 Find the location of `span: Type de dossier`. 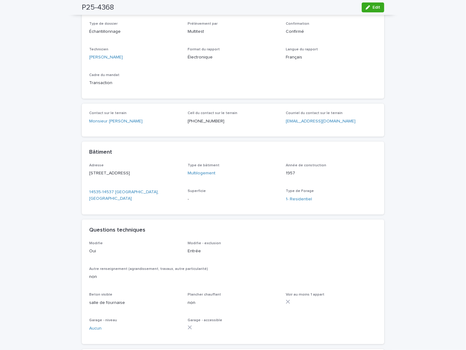

span: Type de dossier is located at coordinates (103, 24).